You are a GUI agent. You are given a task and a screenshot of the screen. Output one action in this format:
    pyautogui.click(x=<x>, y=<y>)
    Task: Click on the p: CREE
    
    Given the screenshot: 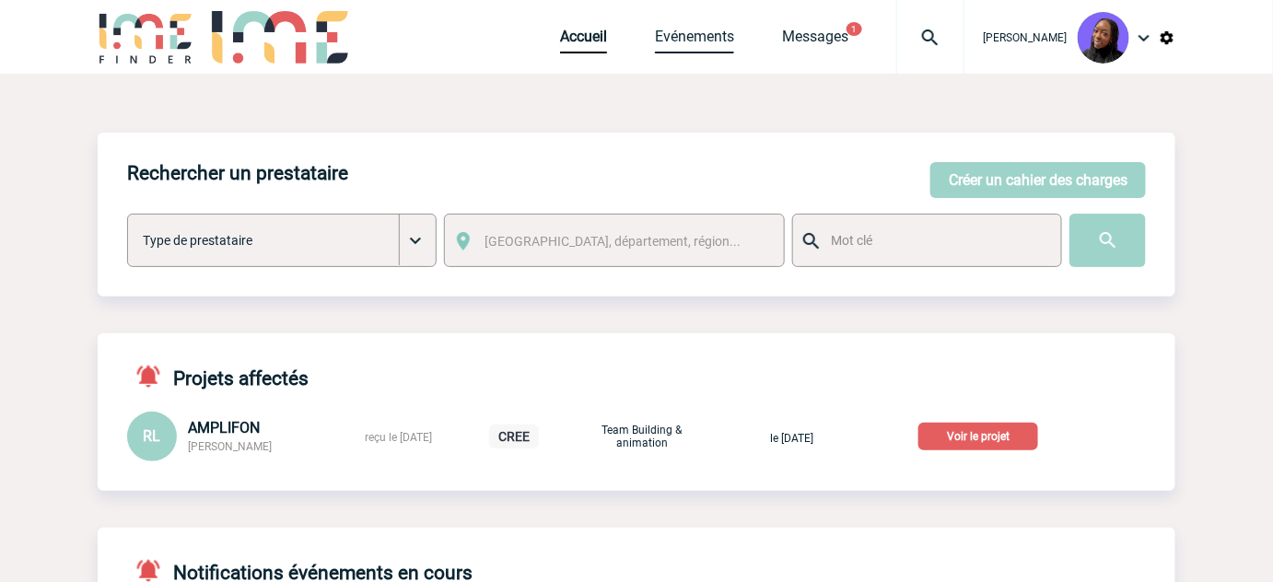 What is the action you would take?
    pyautogui.click(x=514, y=437)
    